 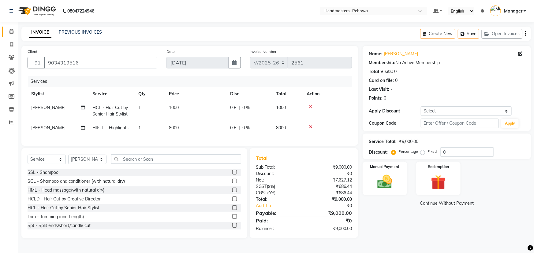 I want to click on span: Manager, so click(x=513, y=11).